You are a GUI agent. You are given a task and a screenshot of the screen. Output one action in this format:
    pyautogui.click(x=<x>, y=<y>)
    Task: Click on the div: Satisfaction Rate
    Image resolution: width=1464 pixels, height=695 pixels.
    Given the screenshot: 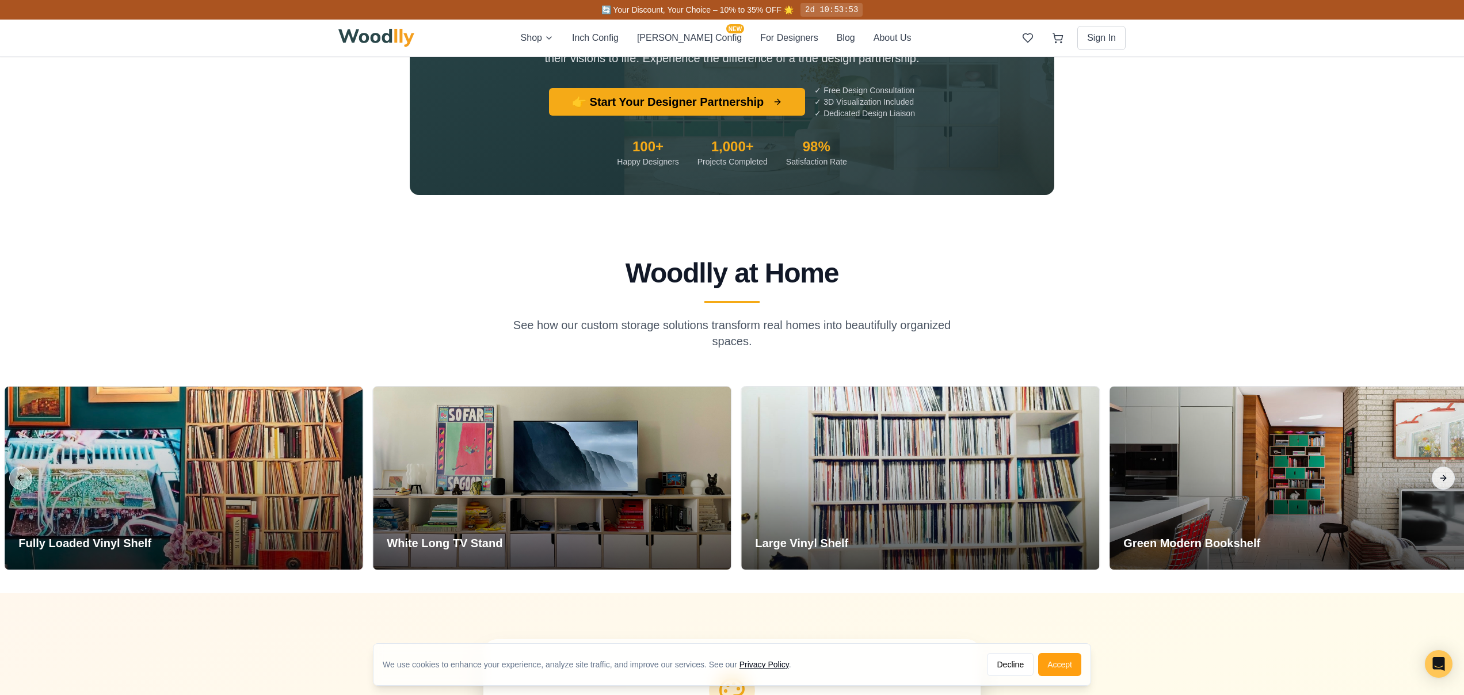 What is the action you would take?
    pyautogui.click(x=816, y=162)
    